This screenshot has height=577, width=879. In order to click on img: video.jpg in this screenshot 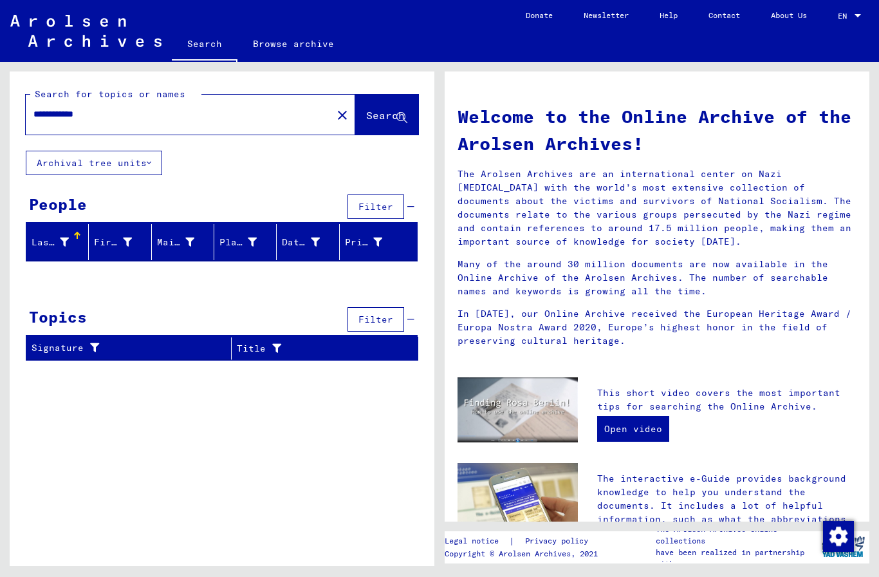, I will do `click(518, 410)`.